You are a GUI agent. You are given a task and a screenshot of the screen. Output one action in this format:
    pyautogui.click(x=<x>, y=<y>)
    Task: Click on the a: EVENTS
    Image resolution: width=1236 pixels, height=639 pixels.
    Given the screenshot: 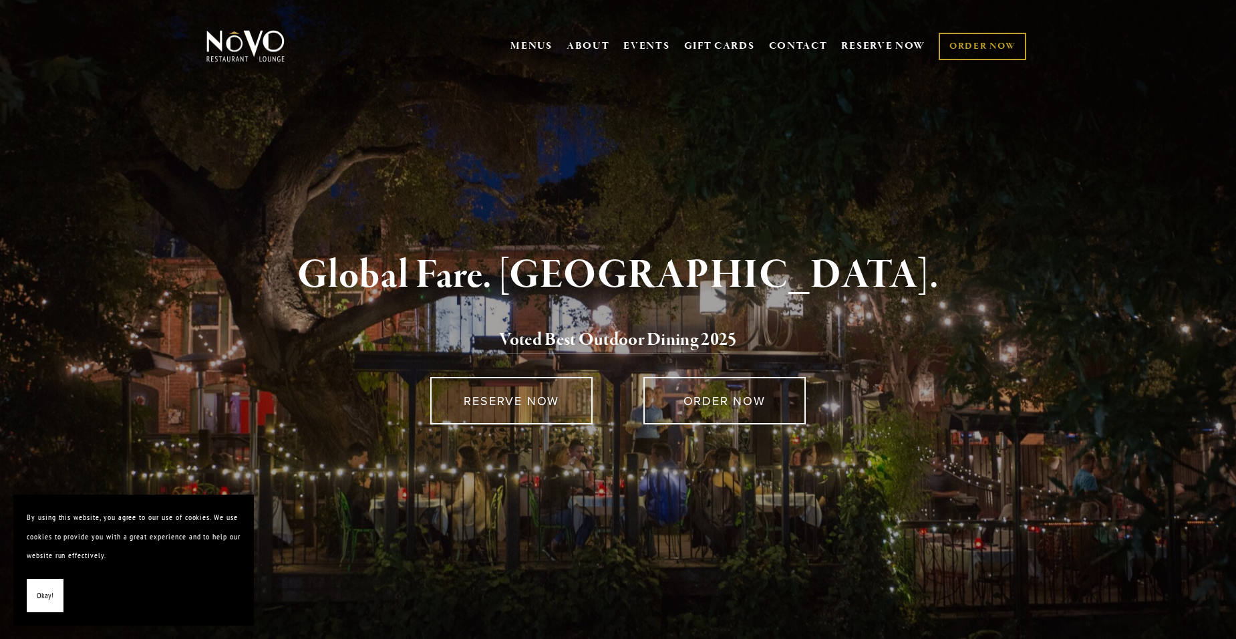 What is the action you would take?
    pyautogui.click(x=646, y=46)
    